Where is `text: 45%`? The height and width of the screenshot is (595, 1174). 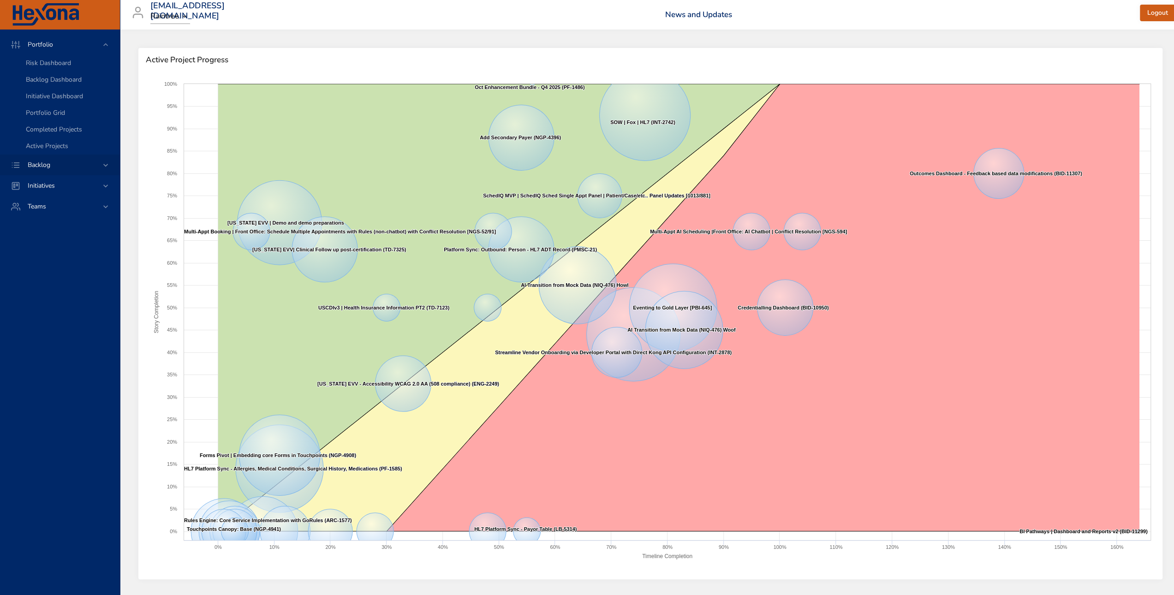
text: 45% is located at coordinates (172, 330).